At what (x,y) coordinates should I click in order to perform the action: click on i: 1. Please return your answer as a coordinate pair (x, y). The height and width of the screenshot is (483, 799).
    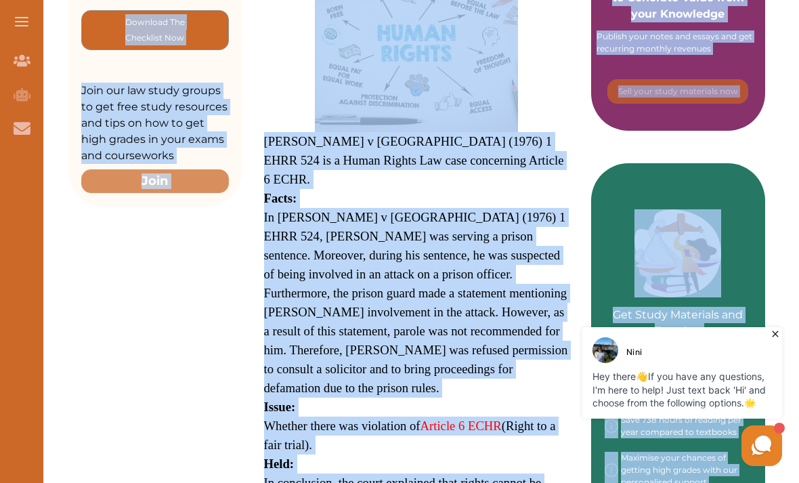
    Looking at the image, I should click on (305, 104).